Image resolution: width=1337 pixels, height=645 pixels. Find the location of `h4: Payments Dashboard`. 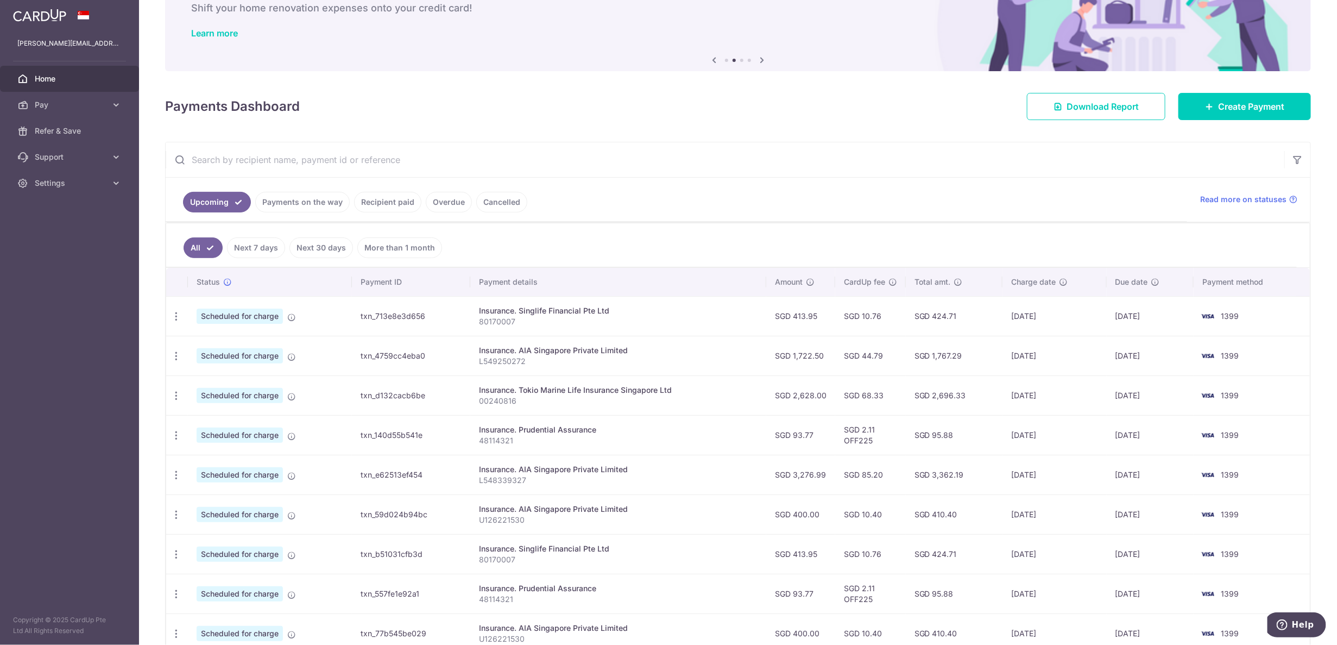

h4: Payments Dashboard is located at coordinates (232, 106).